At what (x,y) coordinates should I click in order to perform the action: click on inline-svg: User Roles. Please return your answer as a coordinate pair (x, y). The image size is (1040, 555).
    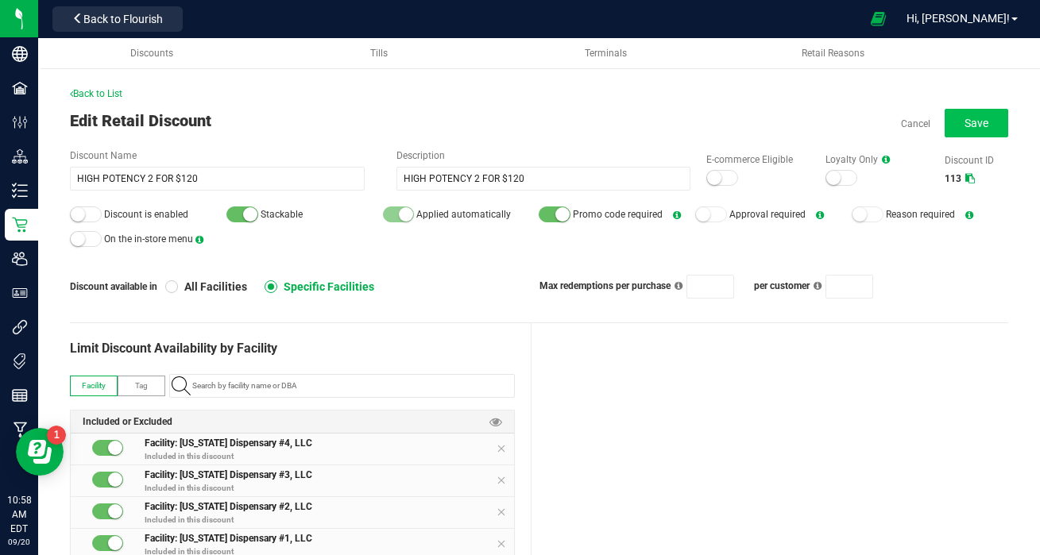
    Looking at the image, I should click on (20, 293).